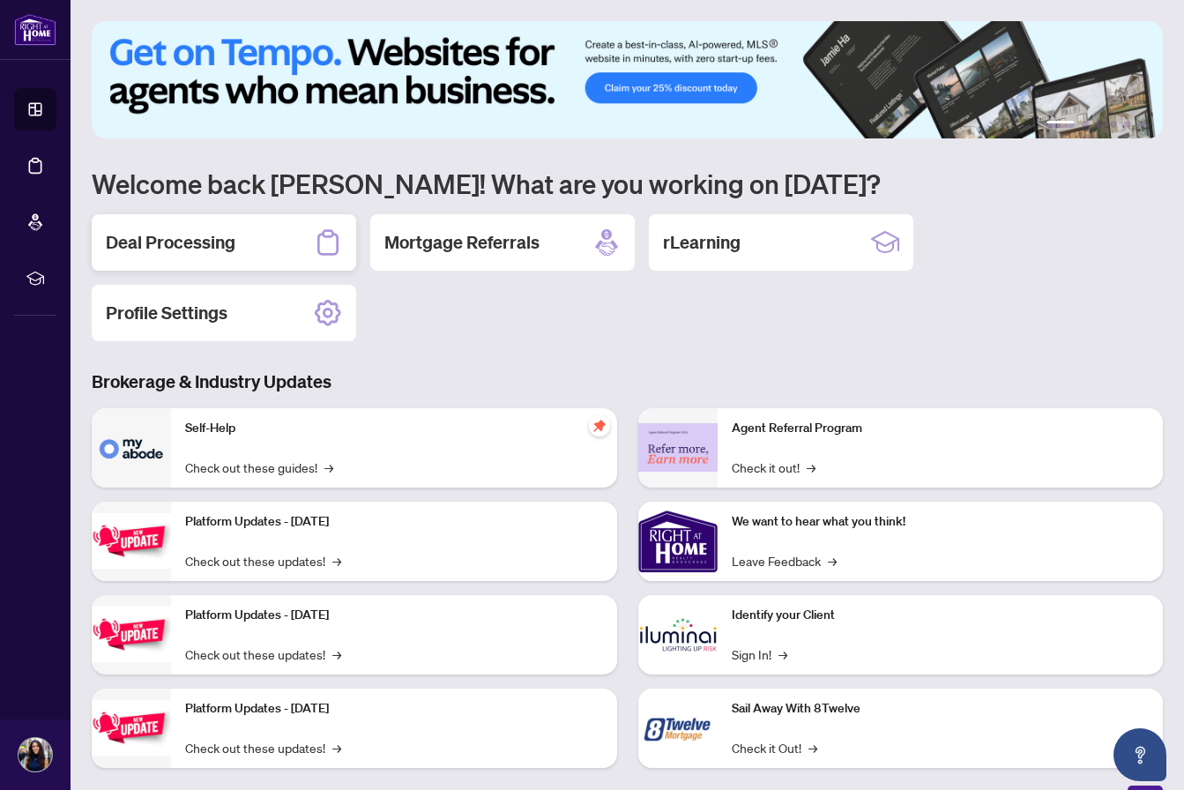 This screenshot has width=1184, height=790. Describe the element at coordinates (941, 522) in the screenshot. I see `p: We want to hear what you think!` at that location.